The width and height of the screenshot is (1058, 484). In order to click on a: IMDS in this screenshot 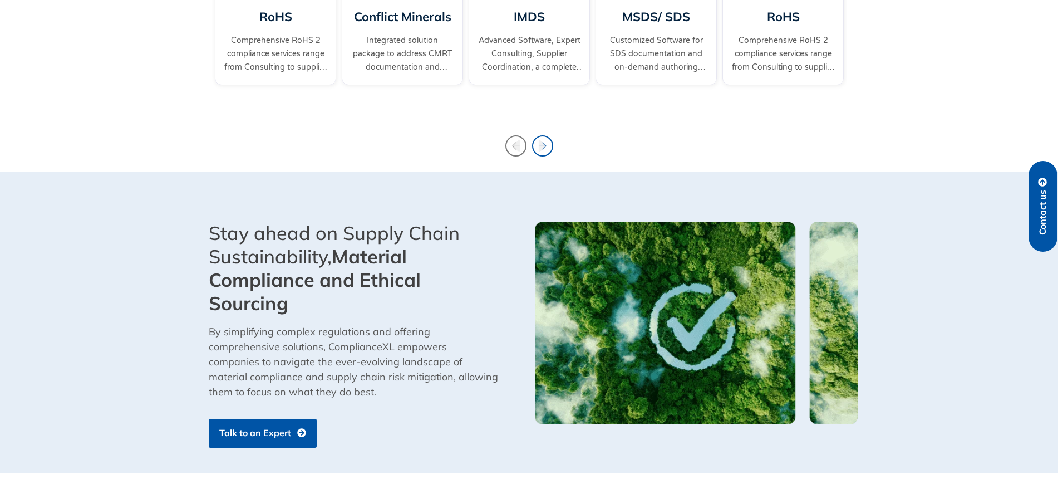, I will do `click(529, 17)`.